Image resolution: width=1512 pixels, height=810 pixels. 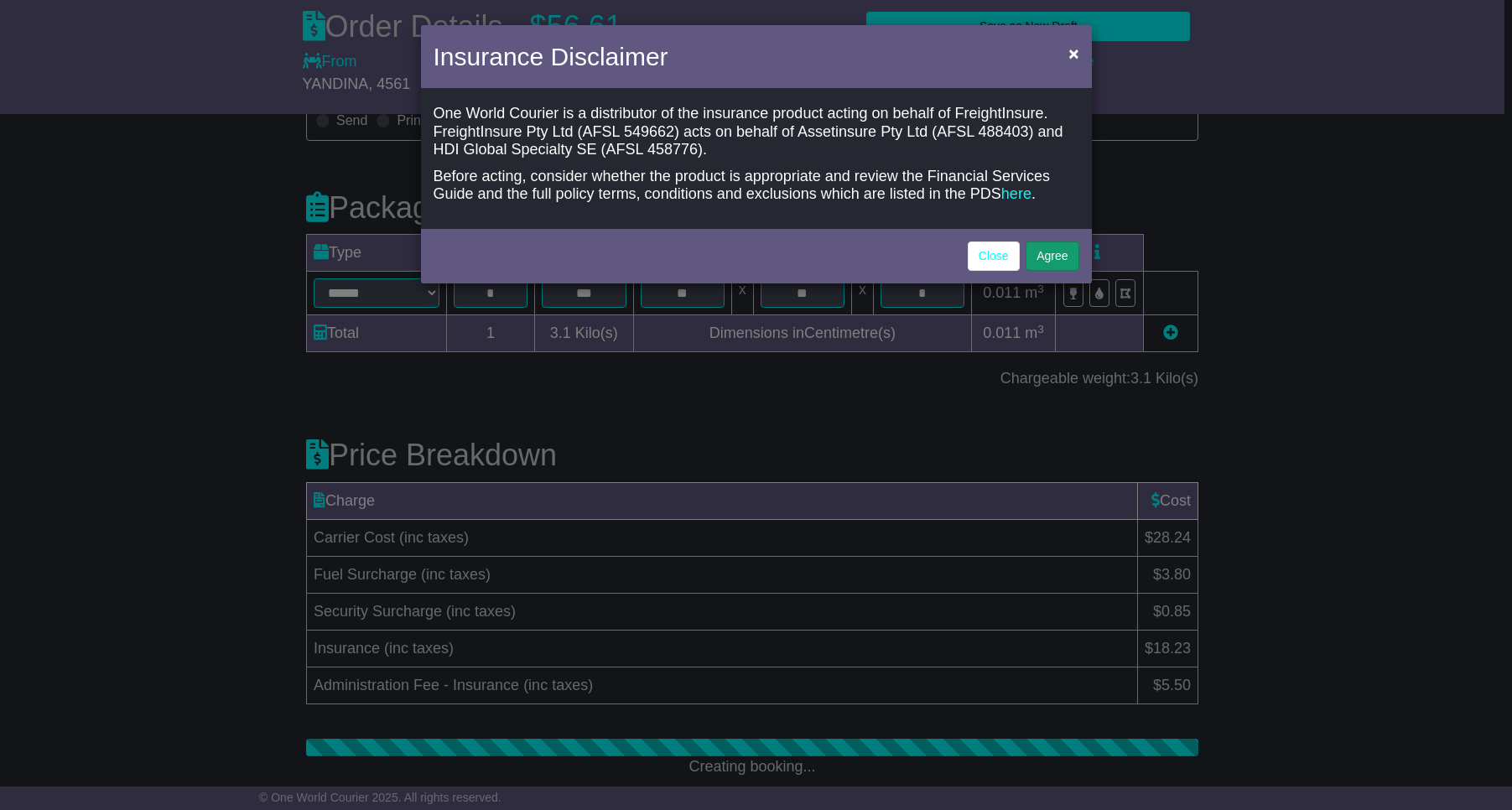 What do you see at coordinates (756, 185) in the screenshot?
I see `p: Before acting, consider whether the product is appropriate and review the Financial Services Guid...` at bounding box center [756, 185].